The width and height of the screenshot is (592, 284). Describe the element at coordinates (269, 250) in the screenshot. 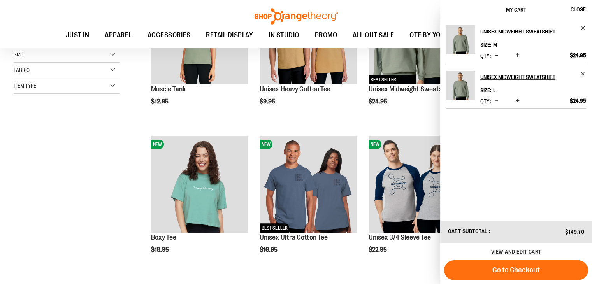

I see `span: $16.95` at that location.